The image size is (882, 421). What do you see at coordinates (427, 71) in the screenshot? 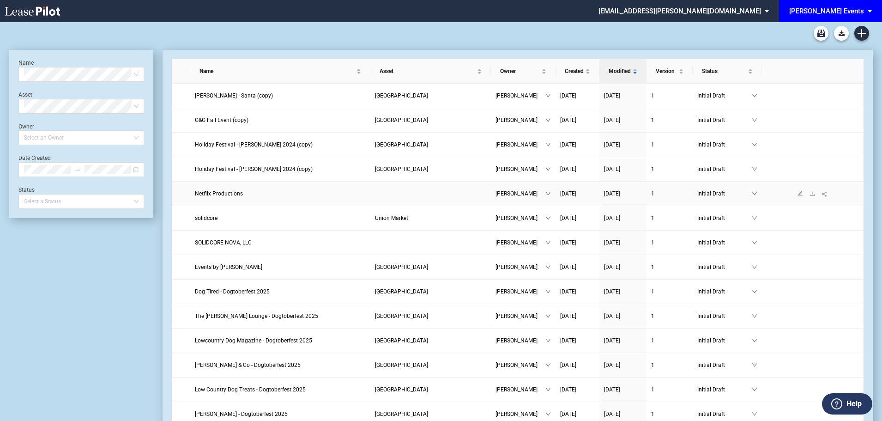
I see `span: Asset` at bounding box center [427, 71].